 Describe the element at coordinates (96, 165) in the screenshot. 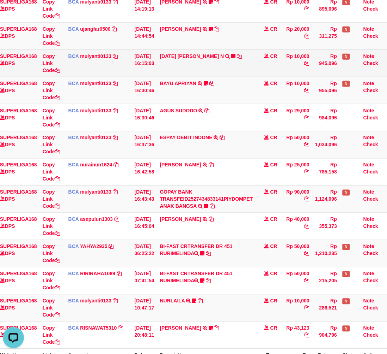

I see `a: nurainun1624` at that location.